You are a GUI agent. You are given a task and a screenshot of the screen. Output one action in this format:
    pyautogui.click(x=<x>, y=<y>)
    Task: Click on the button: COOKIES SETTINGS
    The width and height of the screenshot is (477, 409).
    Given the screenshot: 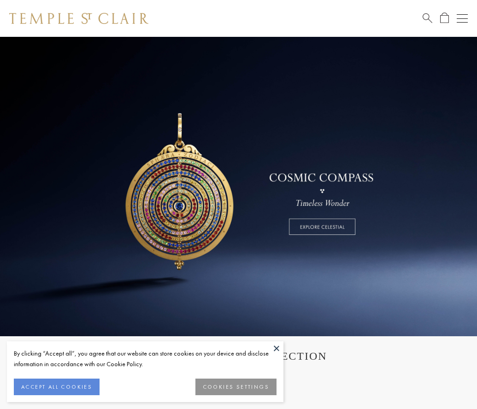 What is the action you would take?
    pyautogui.click(x=236, y=387)
    